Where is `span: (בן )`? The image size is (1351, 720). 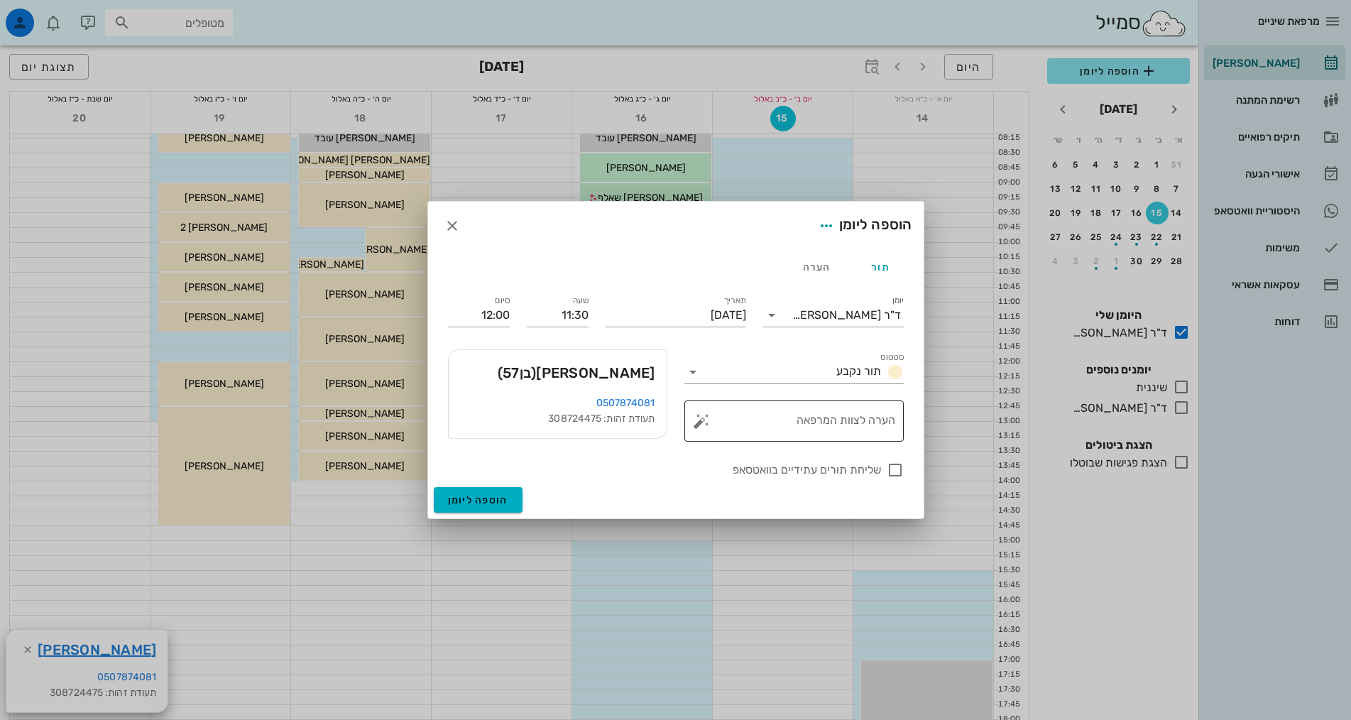
span: (בן ) is located at coordinates (517, 373).